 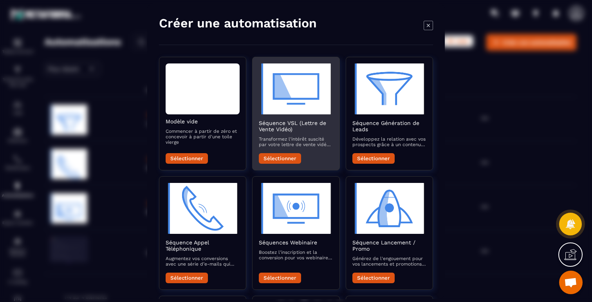 What do you see at coordinates (389, 126) in the screenshot?
I see `h2: Séquence Génération de Leads` at bounding box center [389, 126].